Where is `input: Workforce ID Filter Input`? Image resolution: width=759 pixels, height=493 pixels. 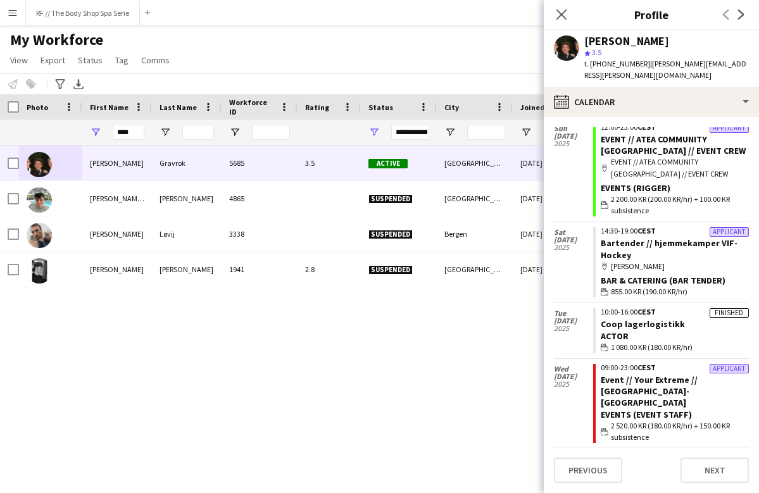 input: Workforce ID Filter Input is located at coordinates (271, 132).